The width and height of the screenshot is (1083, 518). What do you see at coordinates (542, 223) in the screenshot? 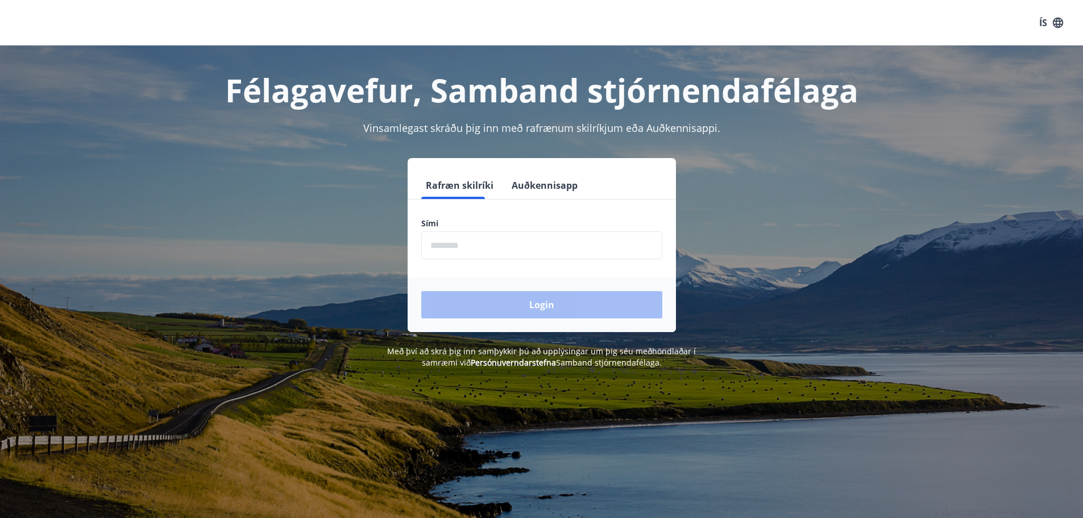
I see `label: Sími` at bounding box center [542, 223].